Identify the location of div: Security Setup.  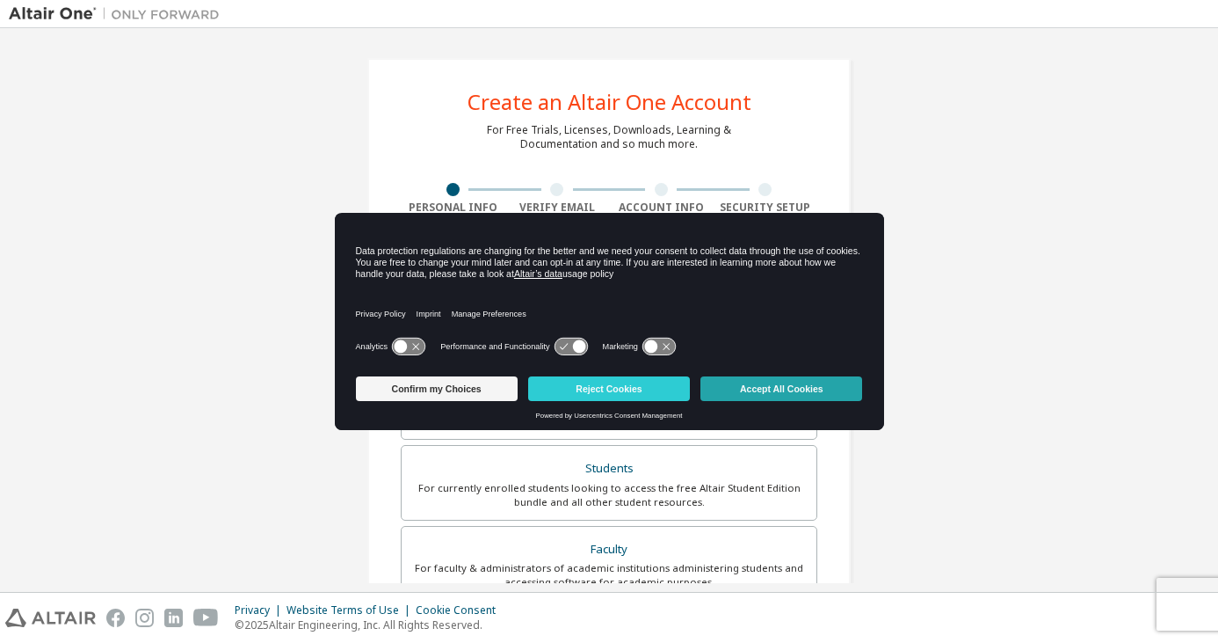
(766, 207).